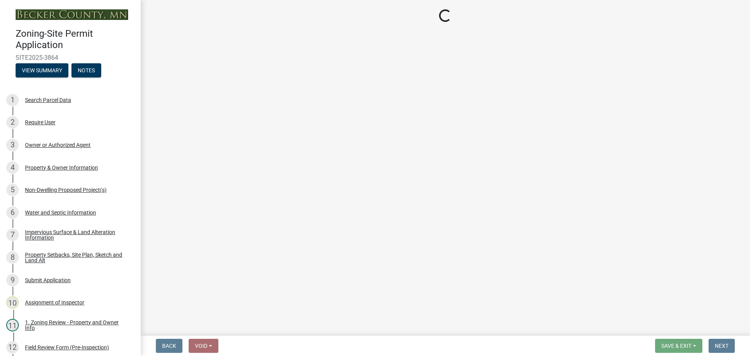  I want to click on wm-modal-confirm: Notes, so click(86, 71).